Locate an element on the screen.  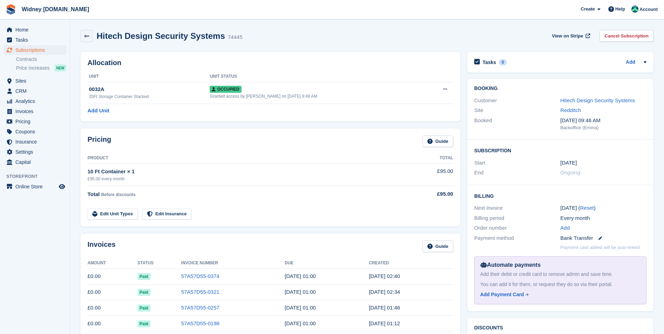
a: Price increases NEW is located at coordinates (41, 68).